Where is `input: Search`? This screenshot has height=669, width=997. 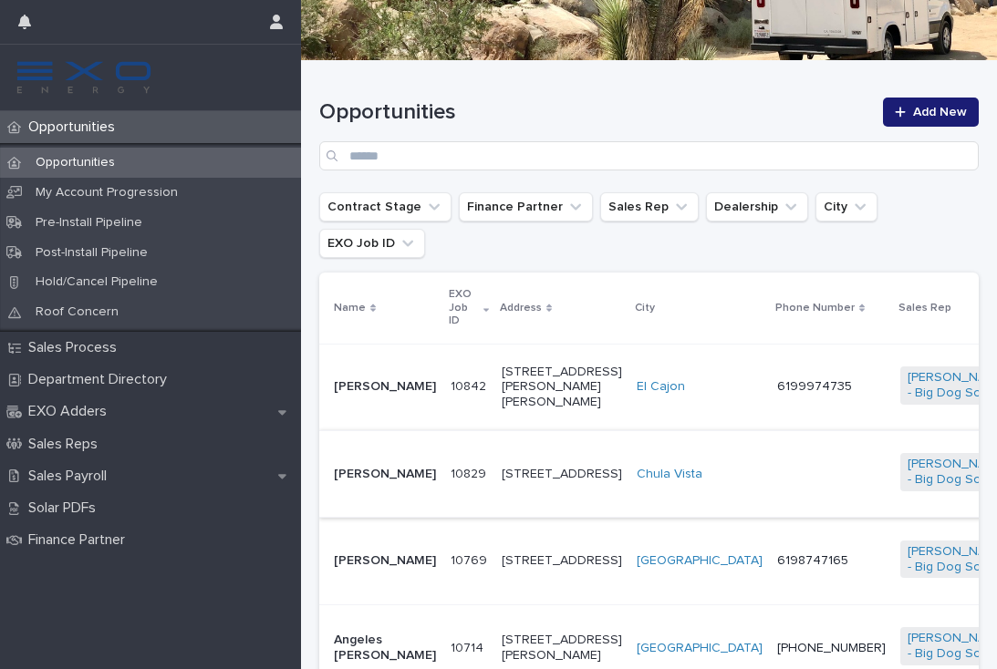
input: Search is located at coordinates (648, 156).